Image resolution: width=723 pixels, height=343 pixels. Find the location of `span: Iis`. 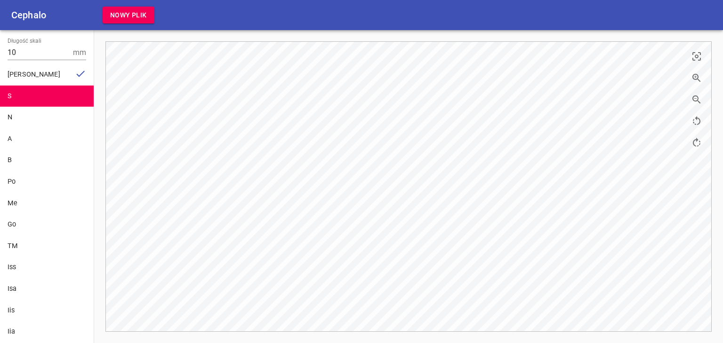

span: Iis is located at coordinates (11, 311).